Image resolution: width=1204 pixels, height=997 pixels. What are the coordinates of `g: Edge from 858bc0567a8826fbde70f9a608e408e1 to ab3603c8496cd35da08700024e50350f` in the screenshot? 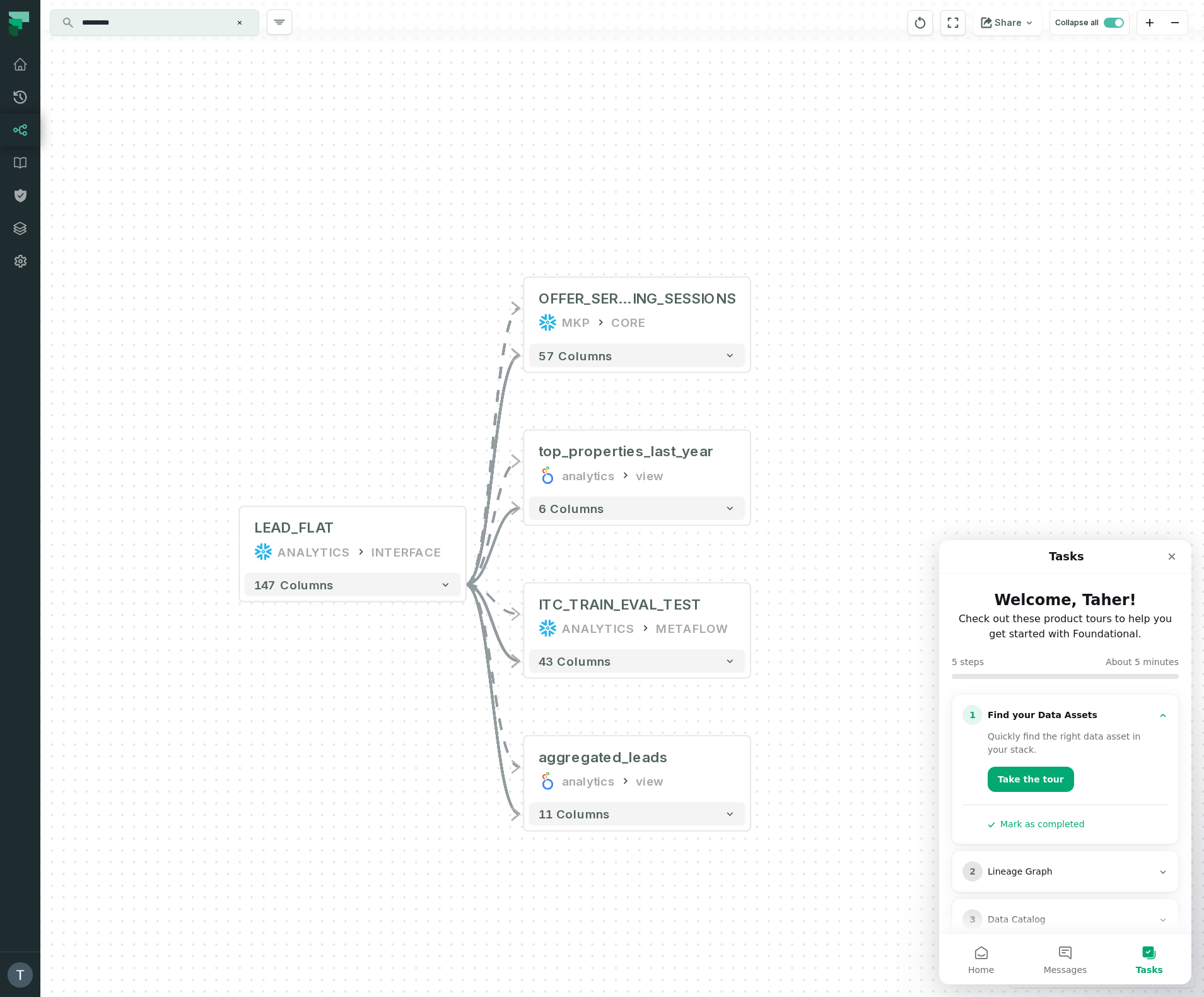 It's located at (492, 675).